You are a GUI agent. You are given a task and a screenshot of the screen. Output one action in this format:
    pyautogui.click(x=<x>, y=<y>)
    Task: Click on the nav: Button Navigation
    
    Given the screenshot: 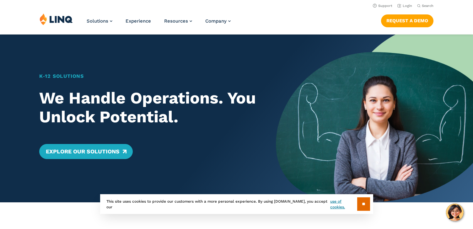 What is the action you would take?
    pyautogui.click(x=407, y=20)
    